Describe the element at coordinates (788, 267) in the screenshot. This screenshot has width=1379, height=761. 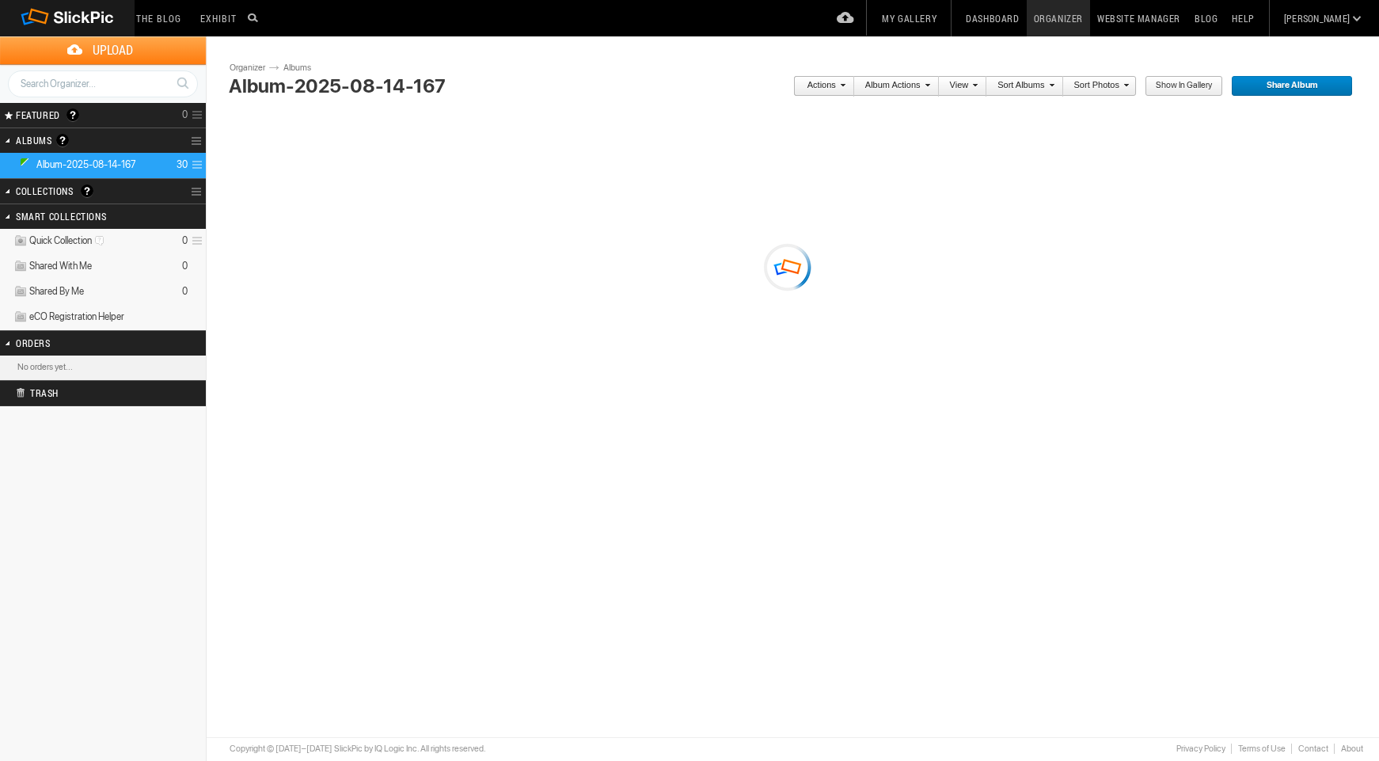
I see `div: Loading ...` at that location.